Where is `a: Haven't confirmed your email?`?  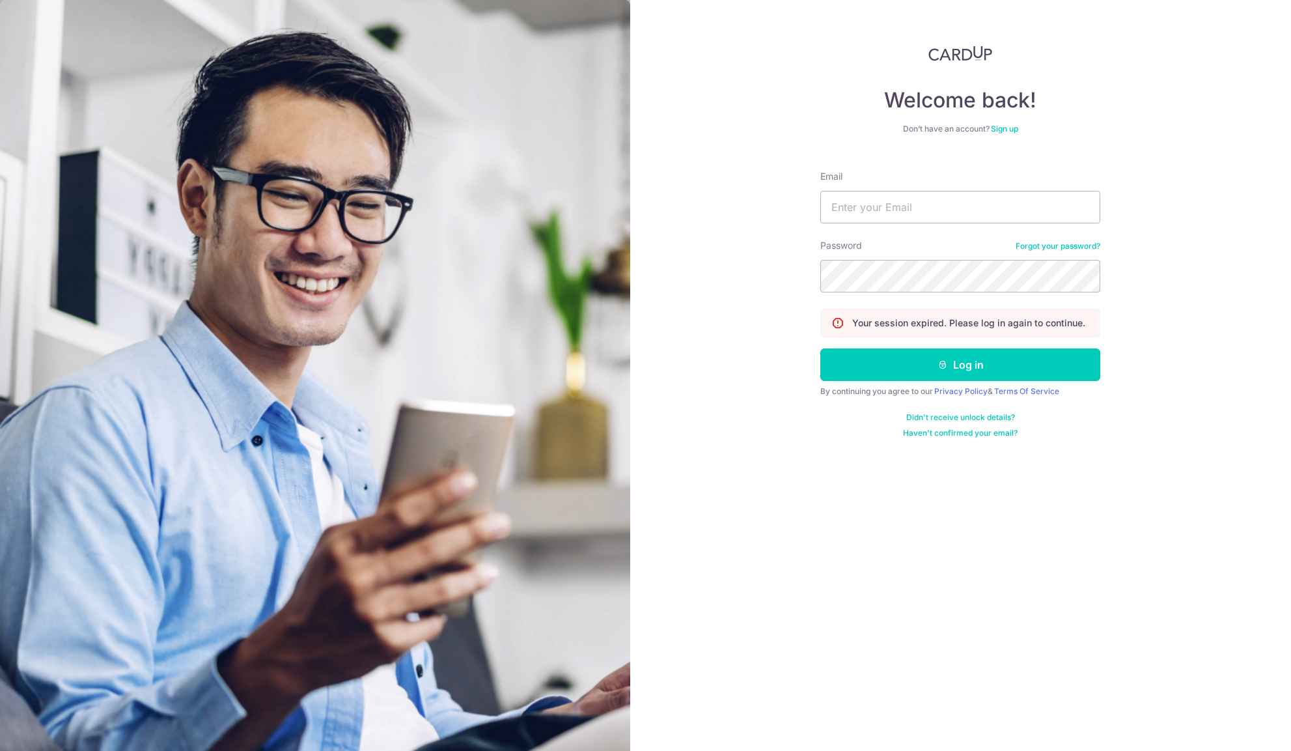
a: Haven't confirmed your email? is located at coordinates (960, 433).